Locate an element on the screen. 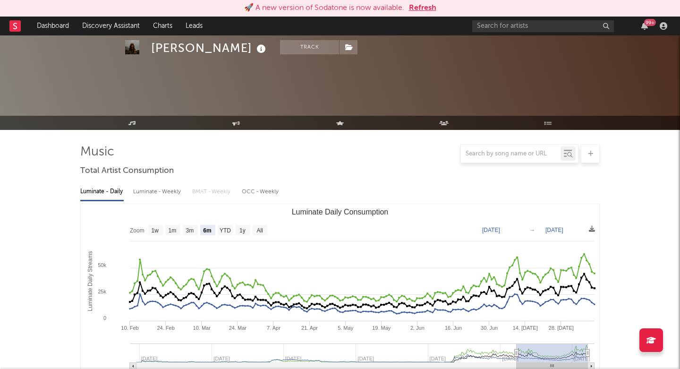  a: Leads is located at coordinates (194, 26).